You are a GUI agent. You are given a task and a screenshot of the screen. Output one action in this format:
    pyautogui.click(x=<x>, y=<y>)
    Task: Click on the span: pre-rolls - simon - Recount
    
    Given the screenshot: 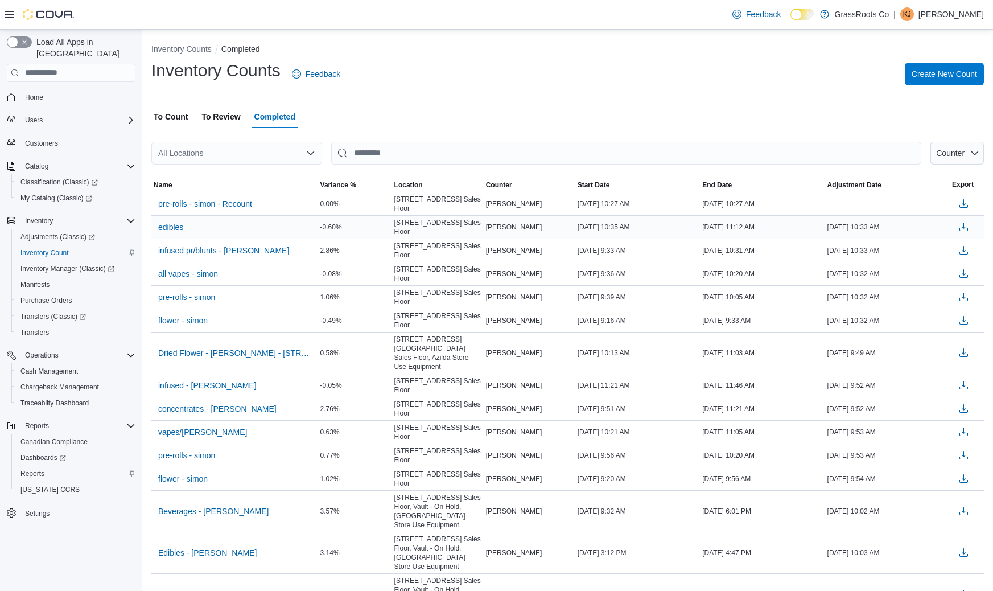 What is the action you would take?
    pyautogui.click(x=205, y=204)
    